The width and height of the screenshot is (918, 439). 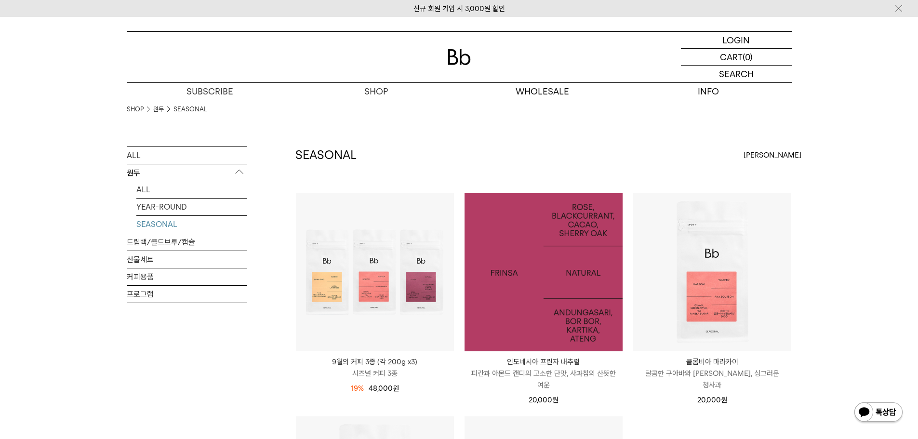 I want to click on p: LOGIN, so click(x=736, y=40).